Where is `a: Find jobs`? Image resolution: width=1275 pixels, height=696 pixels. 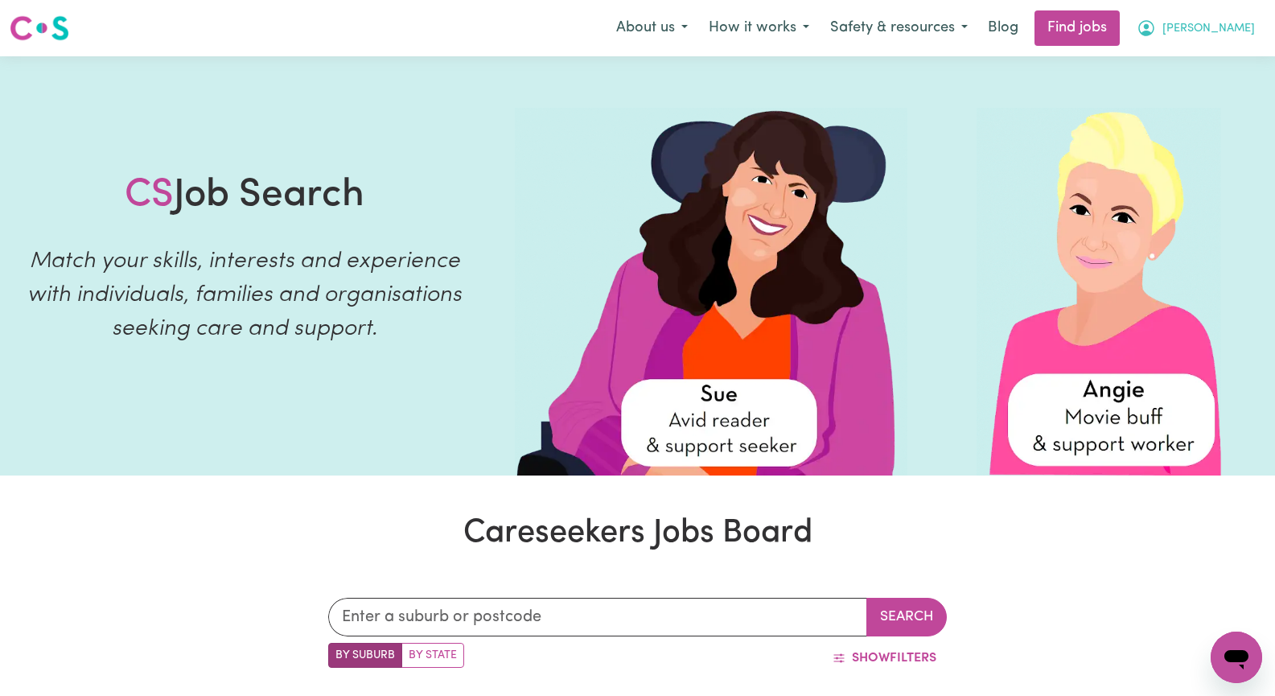
a: Find jobs is located at coordinates (1077, 28).